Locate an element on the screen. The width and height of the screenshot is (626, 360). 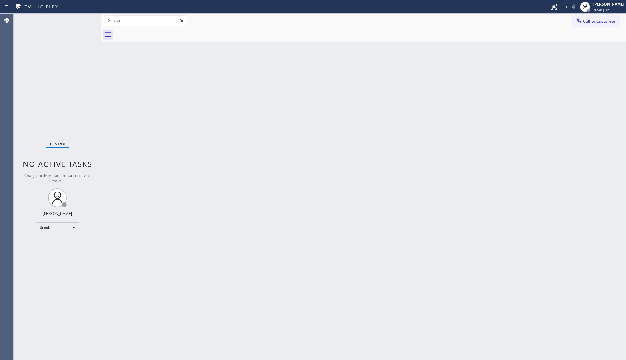
div: Break is located at coordinates (57, 227).